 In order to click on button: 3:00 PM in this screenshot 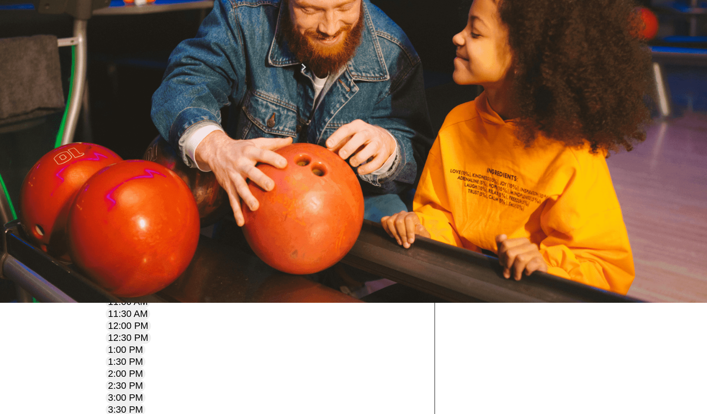, I will do `click(126, 398)`.